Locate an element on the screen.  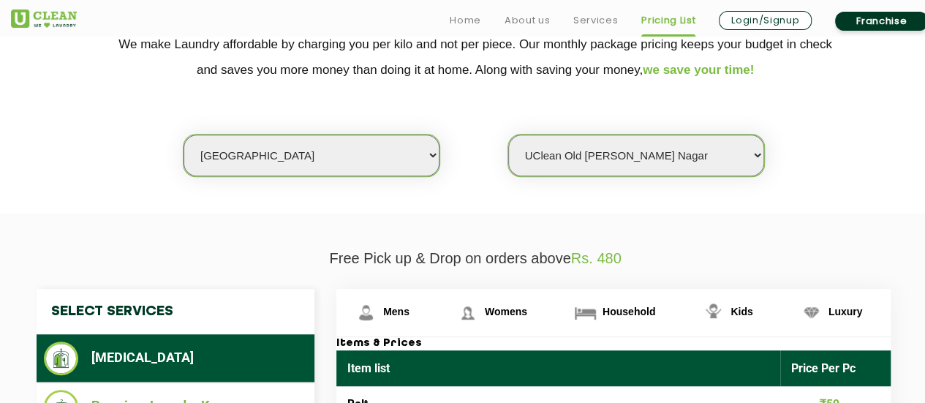
th: Price Per Pc is located at coordinates (836, 368).